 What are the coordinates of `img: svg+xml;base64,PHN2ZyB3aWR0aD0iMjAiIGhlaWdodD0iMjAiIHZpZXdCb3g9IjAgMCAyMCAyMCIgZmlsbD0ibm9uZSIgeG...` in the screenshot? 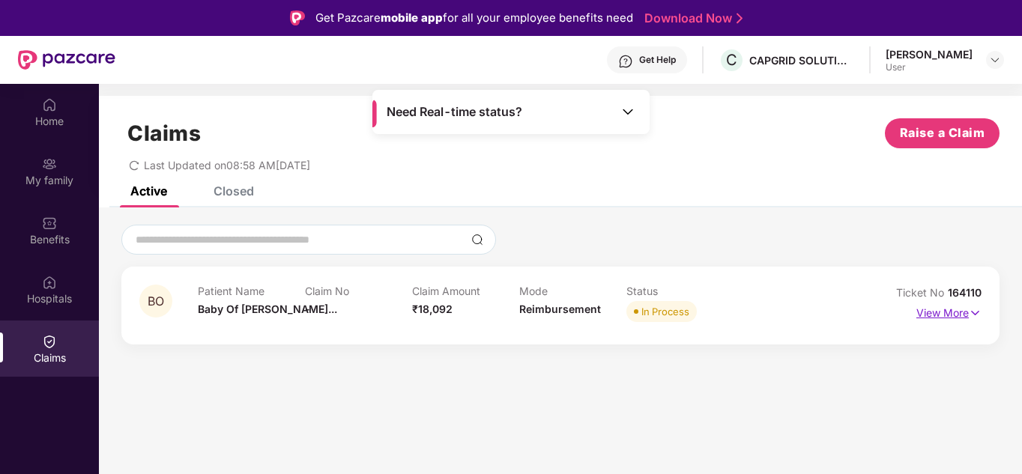 It's located at (49, 164).